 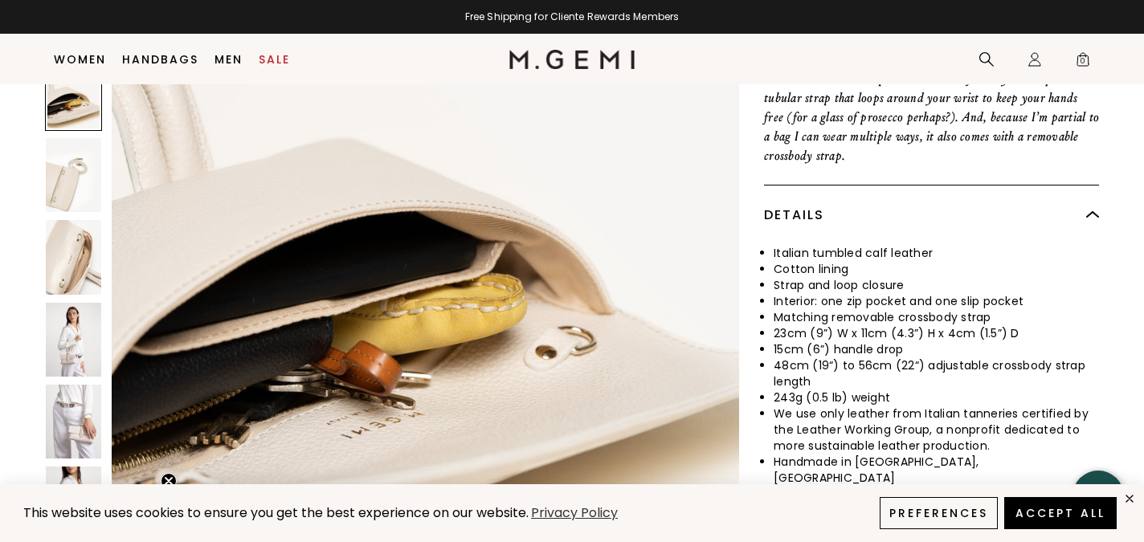 I want to click on span: 0, so click(x=1083, y=63).